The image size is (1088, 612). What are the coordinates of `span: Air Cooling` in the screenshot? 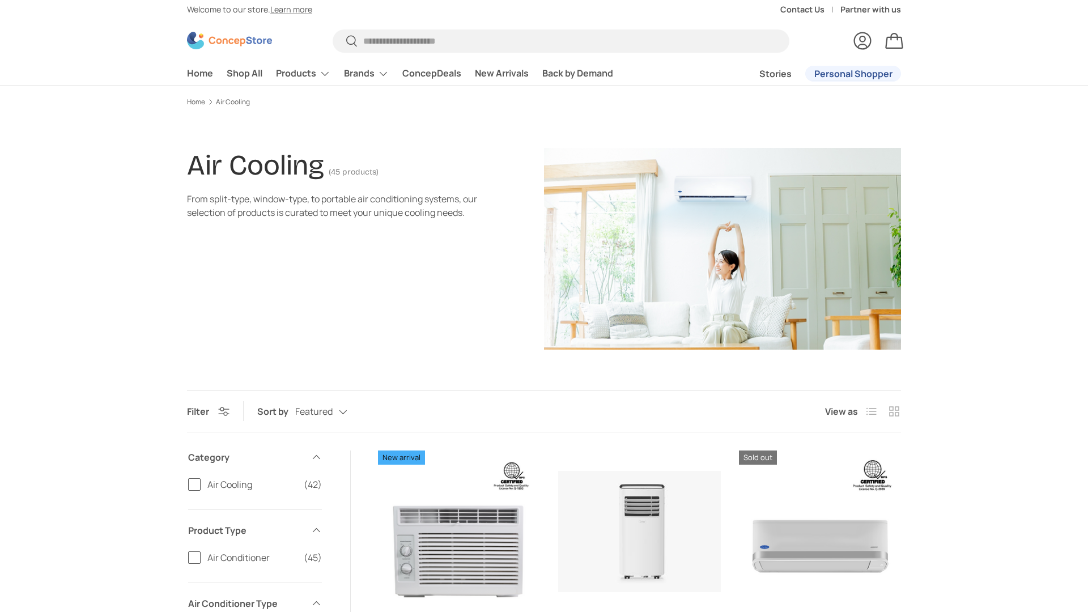 It's located at (252, 485).